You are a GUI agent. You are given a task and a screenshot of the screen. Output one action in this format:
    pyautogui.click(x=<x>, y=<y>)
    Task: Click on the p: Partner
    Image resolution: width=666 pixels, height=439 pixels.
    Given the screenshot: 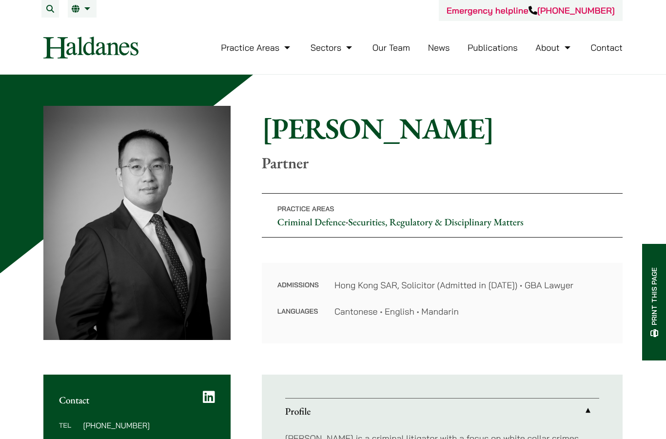 What is the action you would take?
    pyautogui.click(x=443, y=163)
    